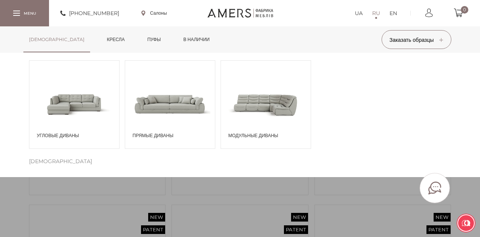 Image resolution: width=480 pixels, height=237 pixels. What do you see at coordinates (172, 136) in the screenshot?
I see `span: Прямые диваны` at bounding box center [172, 136].